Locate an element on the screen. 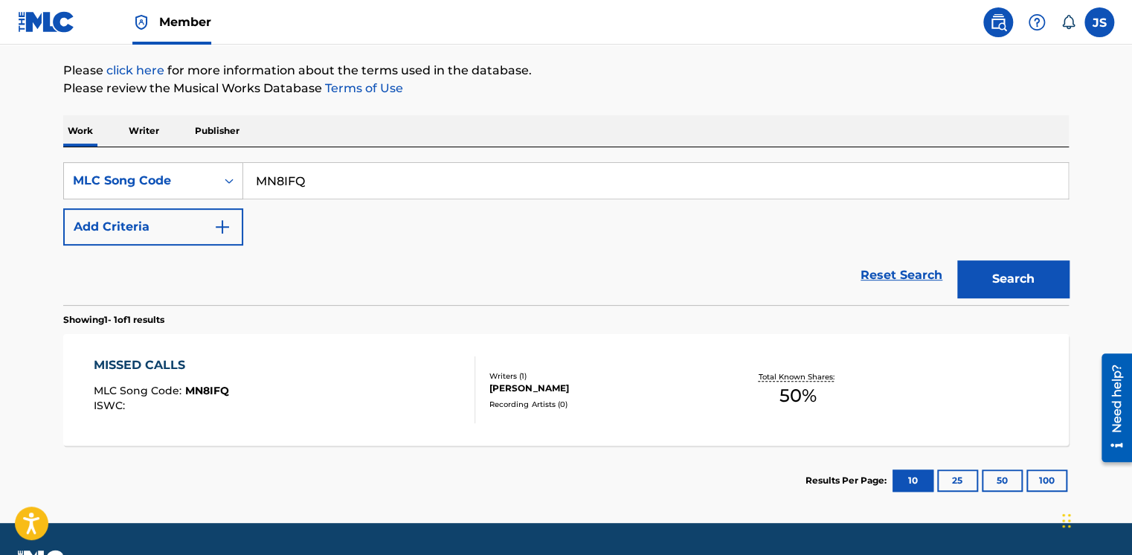 The width and height of the screenshot is (1132, 555). div: Drag is located at coordinates (1067, 521).